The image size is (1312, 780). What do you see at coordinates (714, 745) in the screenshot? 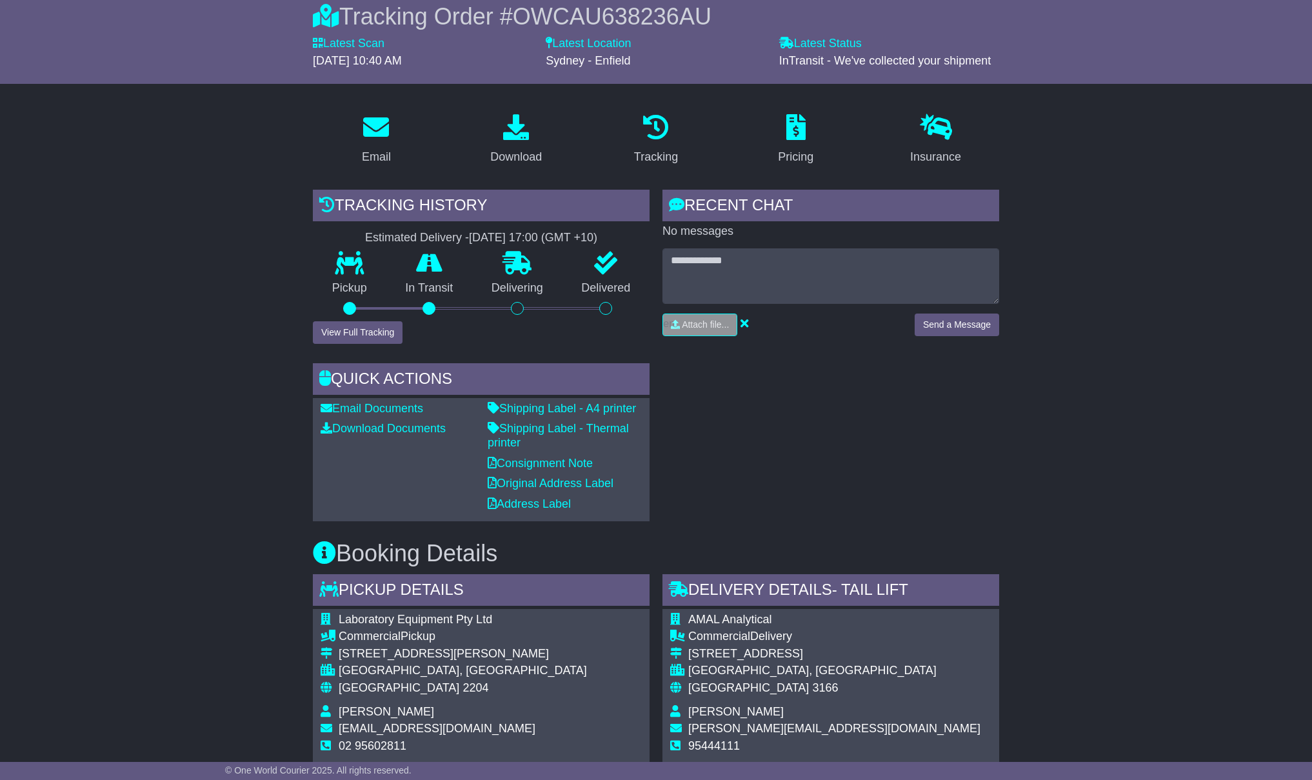
I see `span: 95444111` at bounding box center [714, 745].